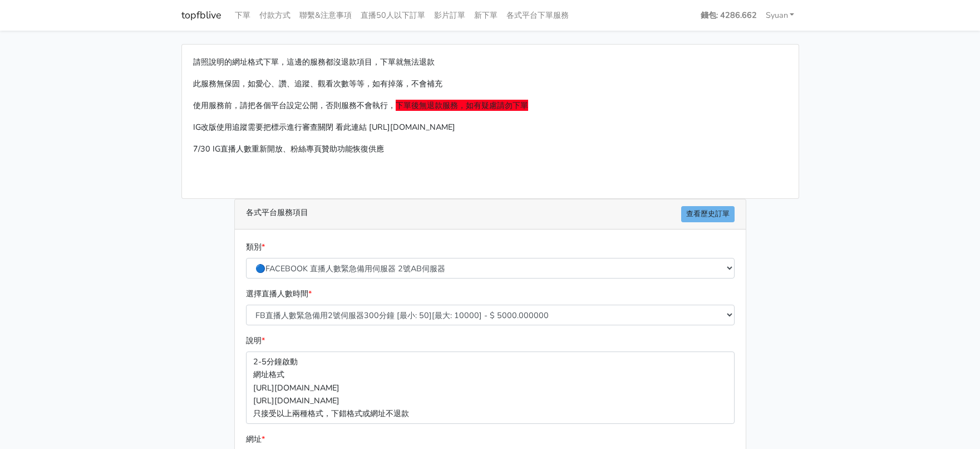  What do you see at coordinates (490, 214) in the screenshot?
I see `div: 各式平台服務項目` at bounding box center [490, 214].